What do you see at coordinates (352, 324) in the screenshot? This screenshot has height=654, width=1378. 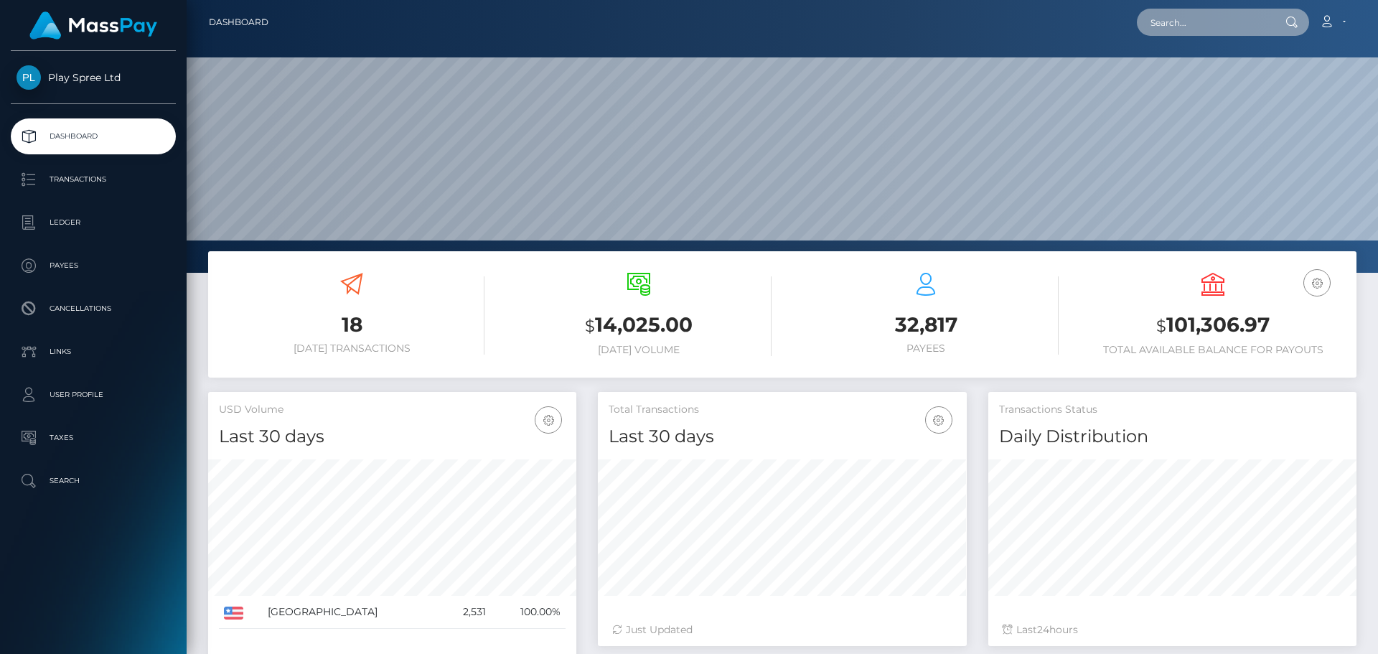 I see `h3: 18` at bounding box center [352, 324].